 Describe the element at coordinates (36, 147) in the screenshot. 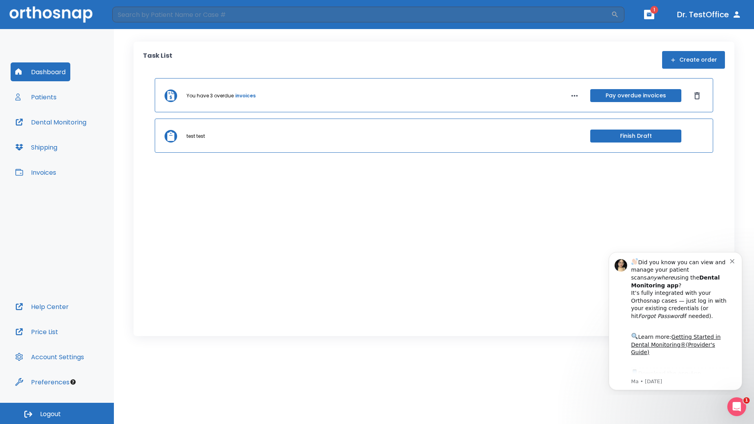

I see `button: Shipping` at that location.